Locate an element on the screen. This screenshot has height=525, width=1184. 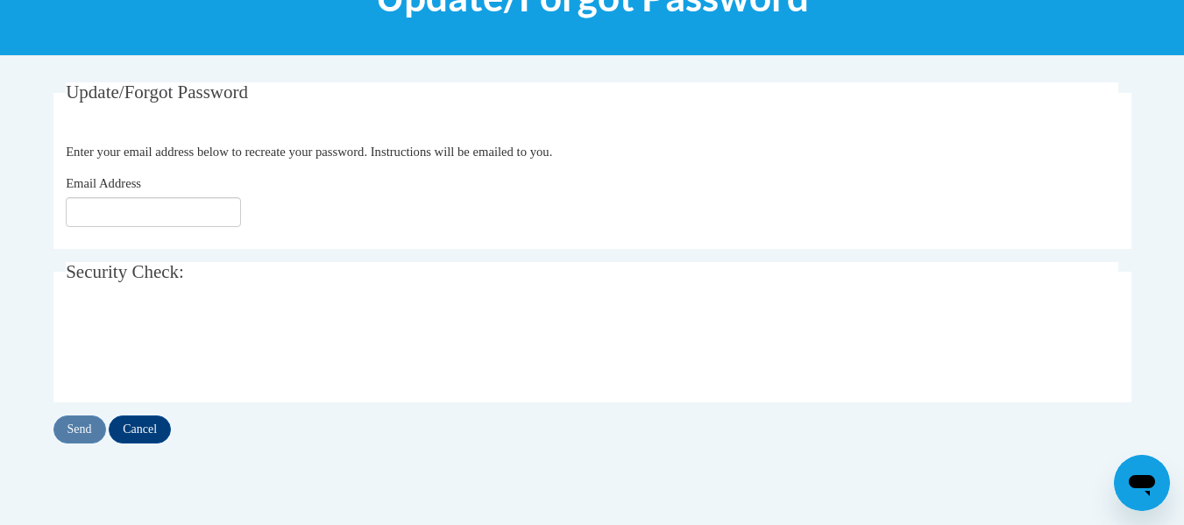
input: Cancel is located at coordinates (139, 429).